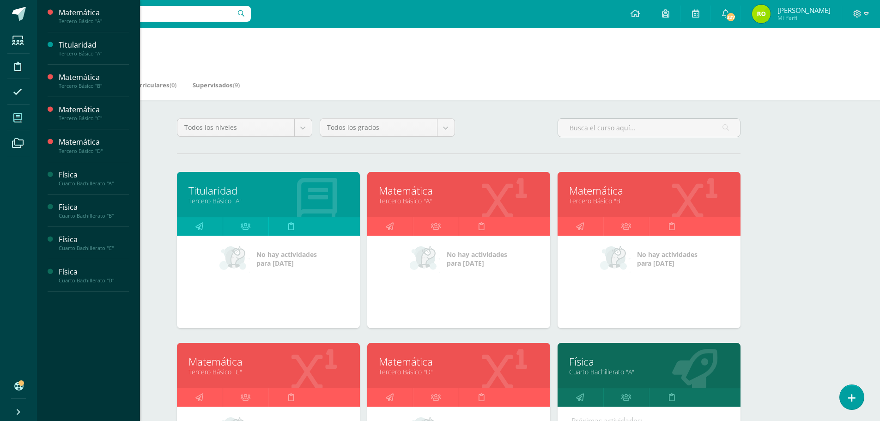 The image size is (880, 421). What do you see at coordinates (268, 371) in the screenshot?
I see `a: Tercero Básico "C"` at bounding box center [268, 371].